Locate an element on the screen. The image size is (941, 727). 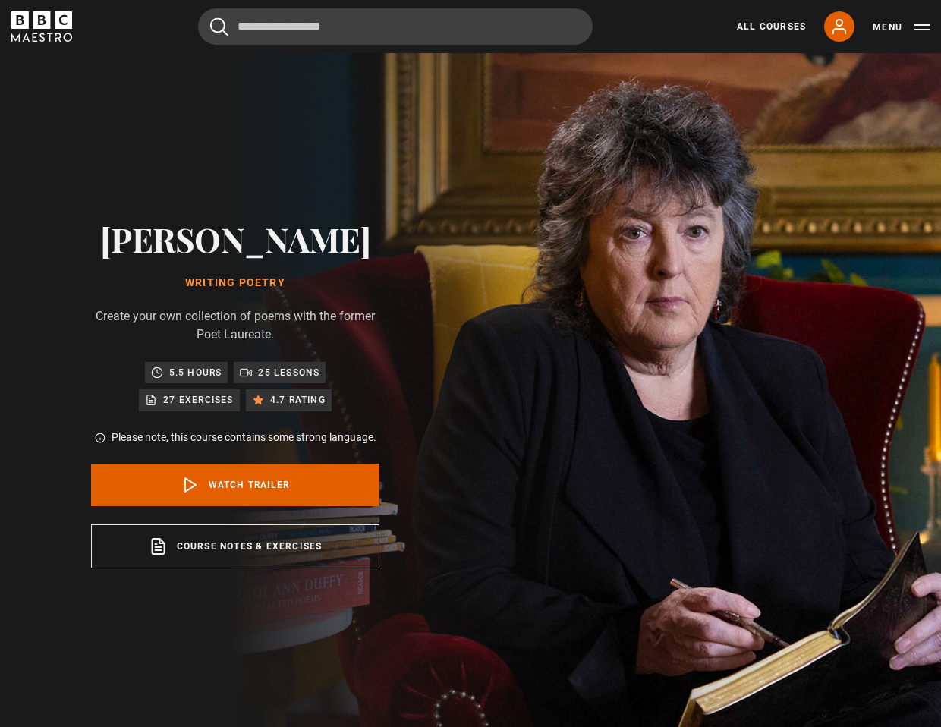
p: 27 exercises is located at coordinates (198, 400).